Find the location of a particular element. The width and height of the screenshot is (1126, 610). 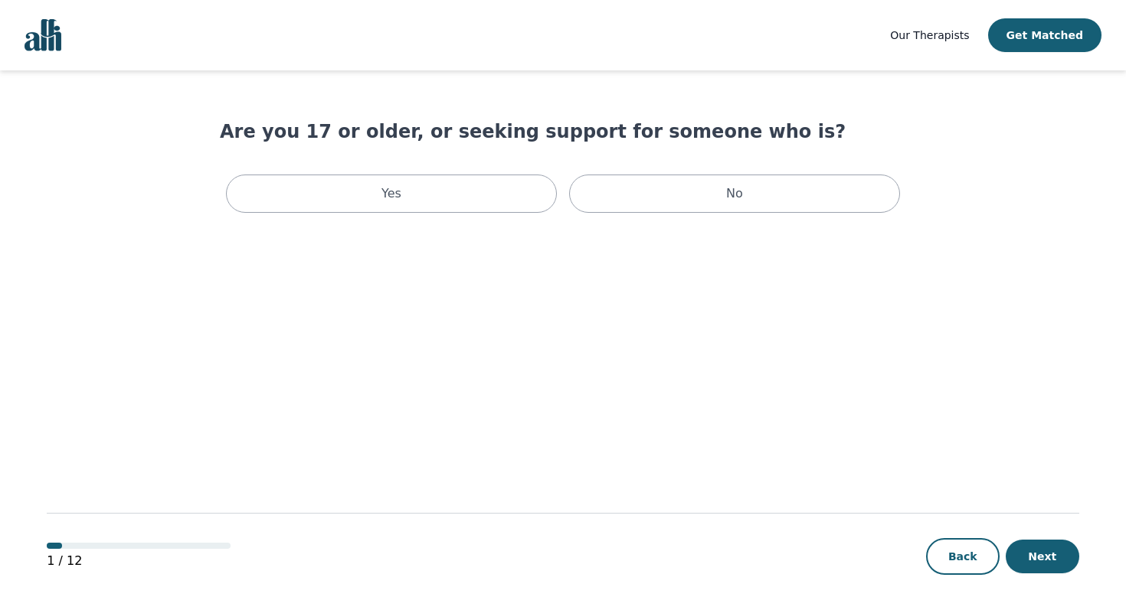

button: Back is located at coordinates (963, 557).